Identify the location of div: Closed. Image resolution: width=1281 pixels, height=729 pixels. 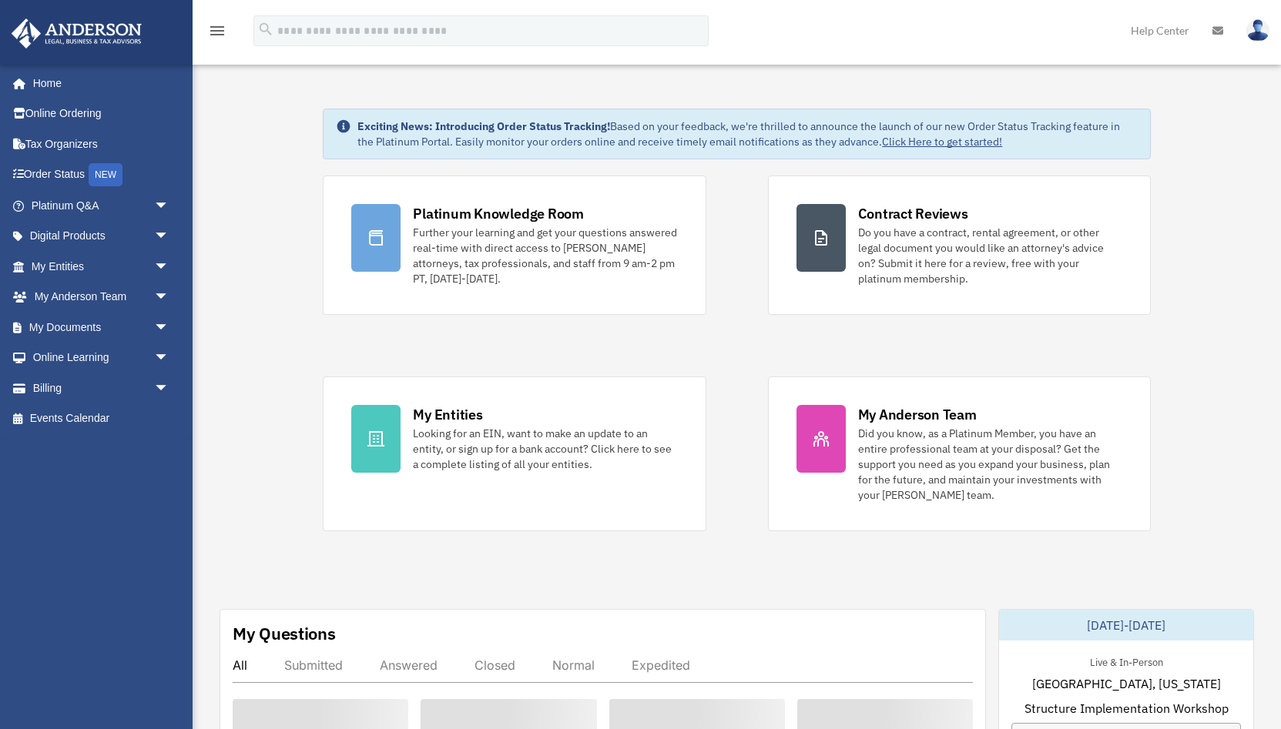
(494, 665).